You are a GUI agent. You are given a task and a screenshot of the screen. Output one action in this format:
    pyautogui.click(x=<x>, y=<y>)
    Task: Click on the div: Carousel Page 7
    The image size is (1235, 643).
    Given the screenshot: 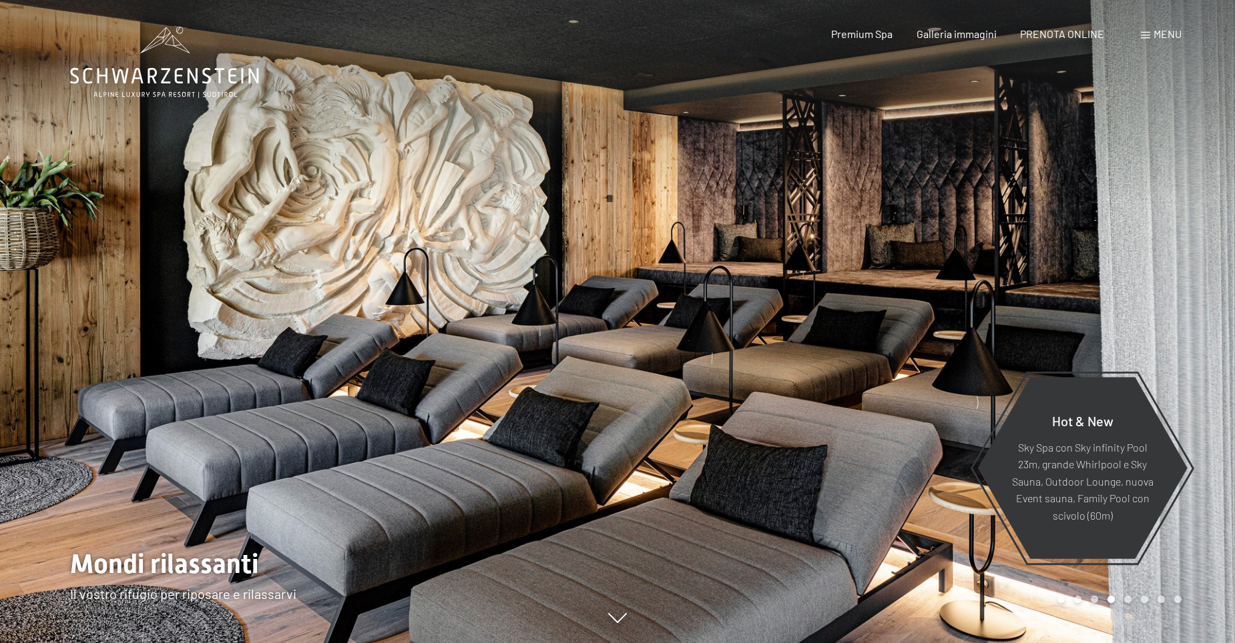 What is the action you would take?
    pyautogui.click(x=1161, y=599)
    